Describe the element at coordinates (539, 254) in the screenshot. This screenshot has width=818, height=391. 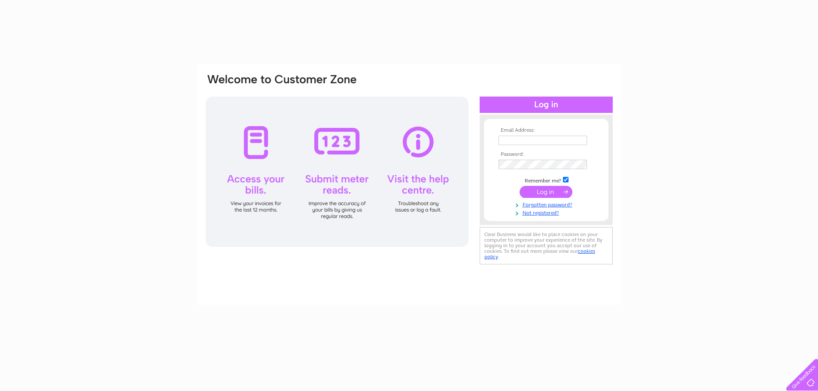
I see `a: cookies policy` at that location.